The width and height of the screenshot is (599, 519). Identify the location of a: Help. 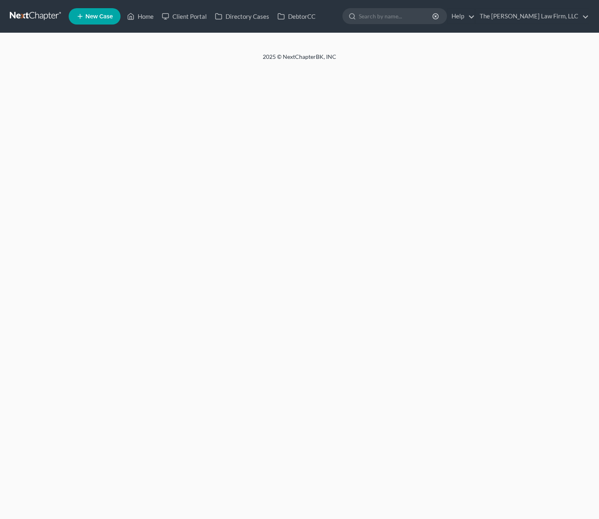
(461, 16).